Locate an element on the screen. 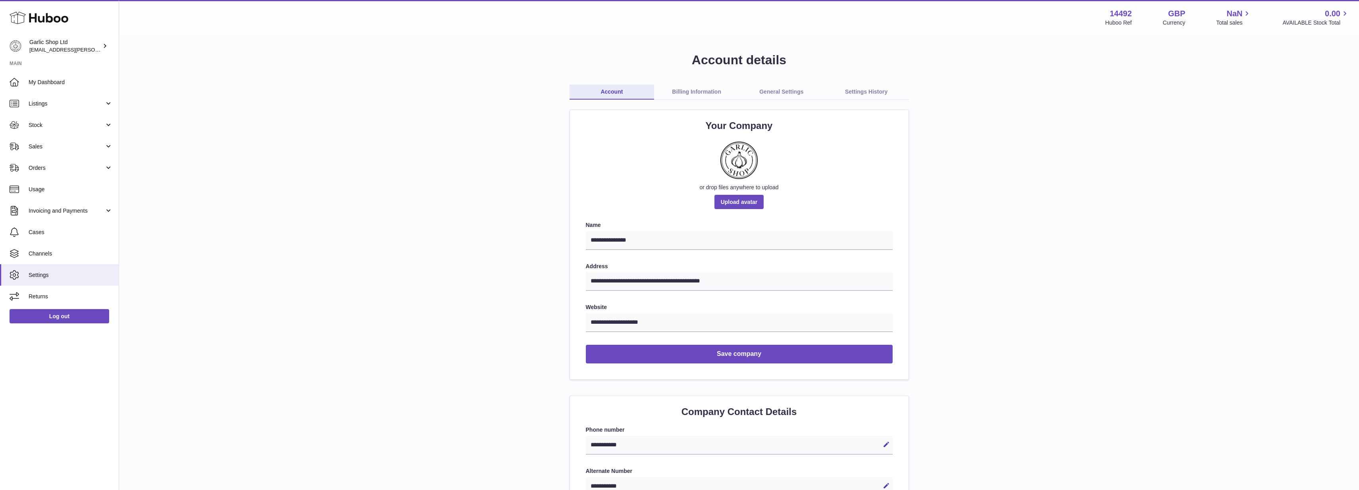 The height and width of the screenshot is (490, 1359). span: Usage is located at coordinates (71, 189).